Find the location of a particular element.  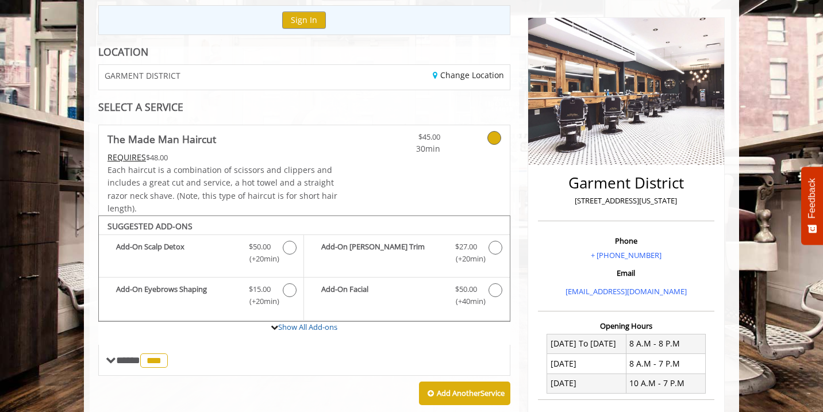

div: SELECT A SERVICE is located at coordinates (304, 107).